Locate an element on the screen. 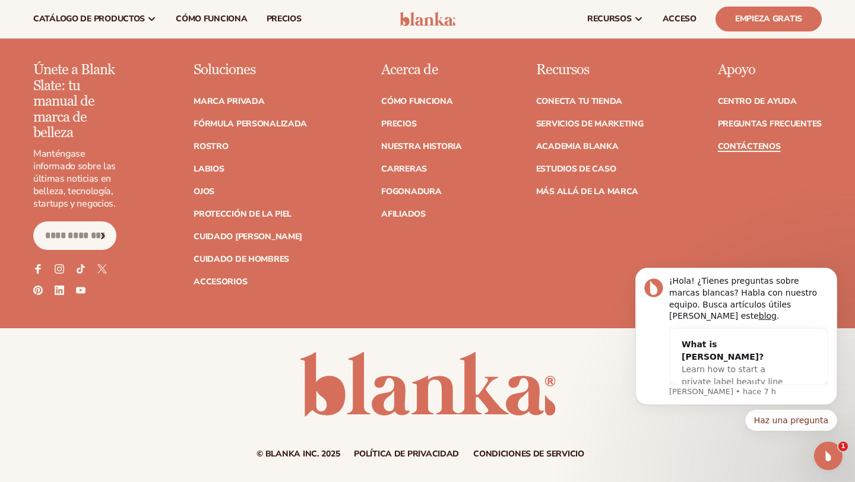 The height and width of the screenshot is (482, 855). a: Fogonadura is located at coordinates (411, 192).